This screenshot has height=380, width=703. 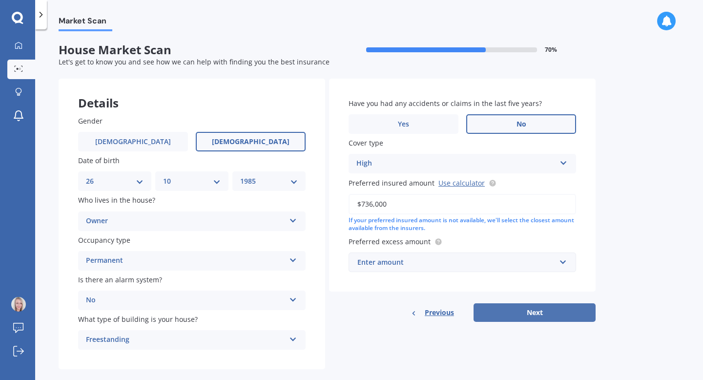 I want to click on span: 70 %, so click(x=550, y=50).